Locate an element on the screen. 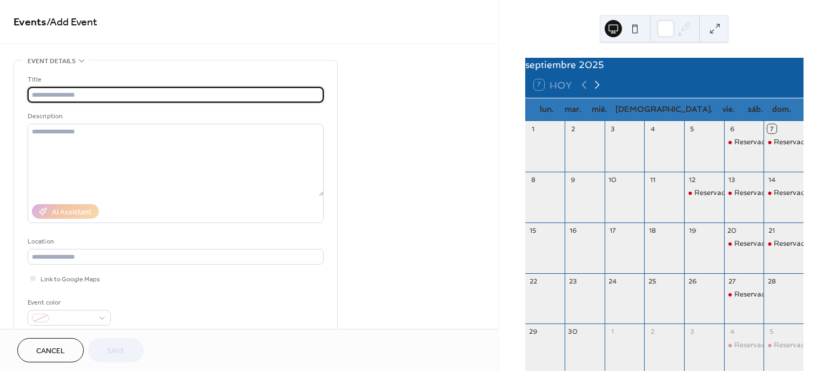 The width and height of the screenshot is (830, 371). div: 24 is located at coordinates (612, 281).